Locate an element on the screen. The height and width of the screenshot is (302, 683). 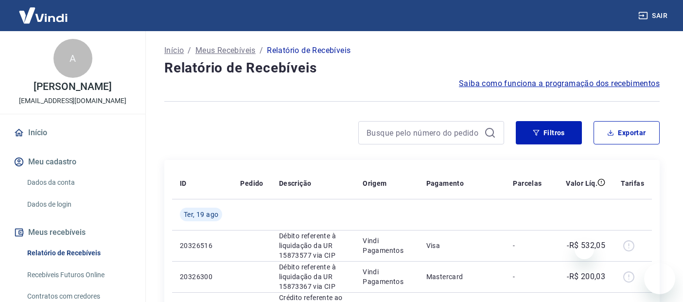
p: Débito referente à liquidação da UR 15873367 via CIP is located at coordinates (313, 276).